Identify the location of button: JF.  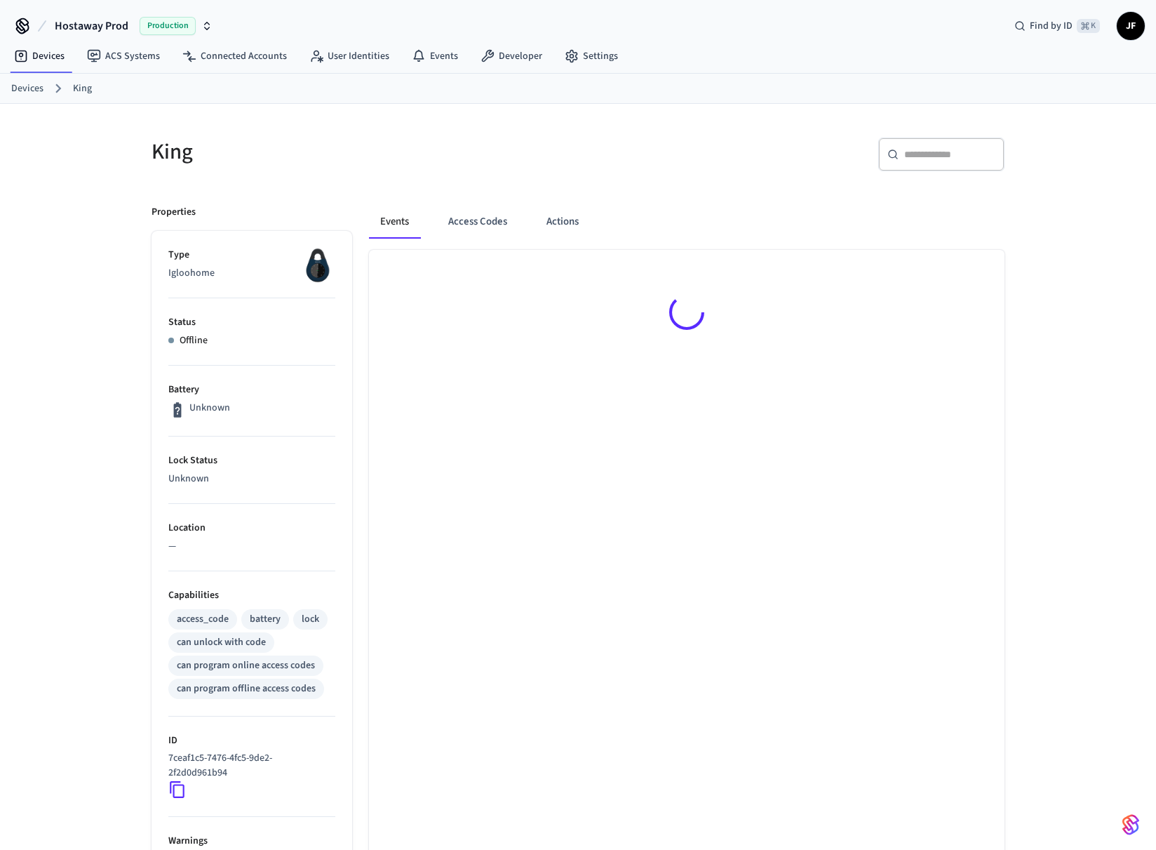
(1131, 26).